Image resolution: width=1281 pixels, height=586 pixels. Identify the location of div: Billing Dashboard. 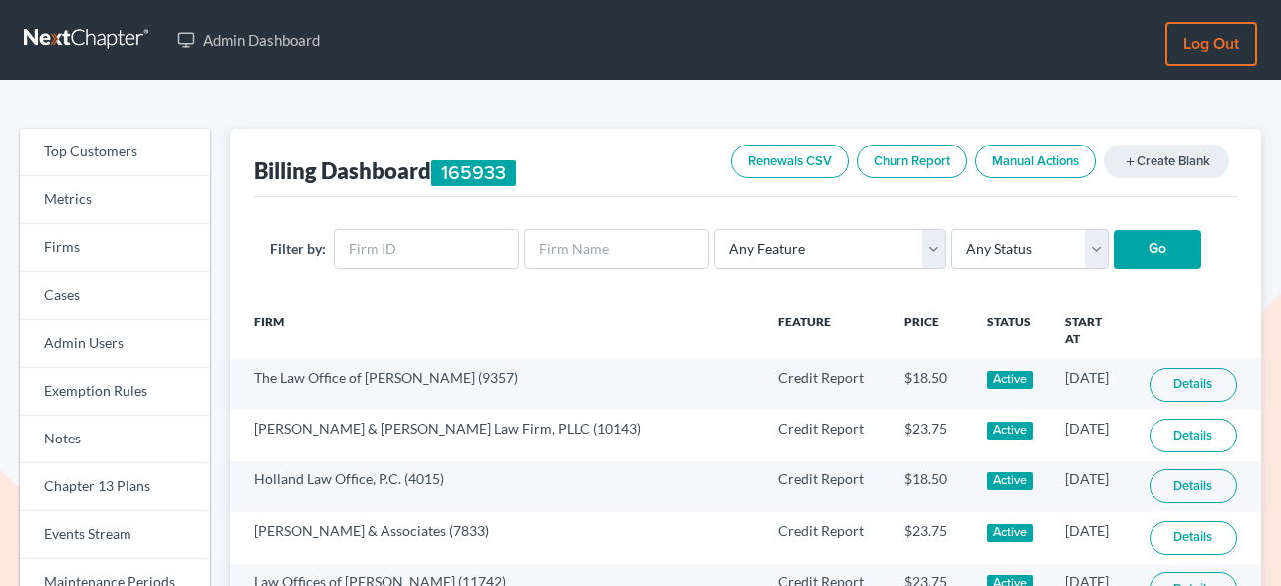
(384, 171).